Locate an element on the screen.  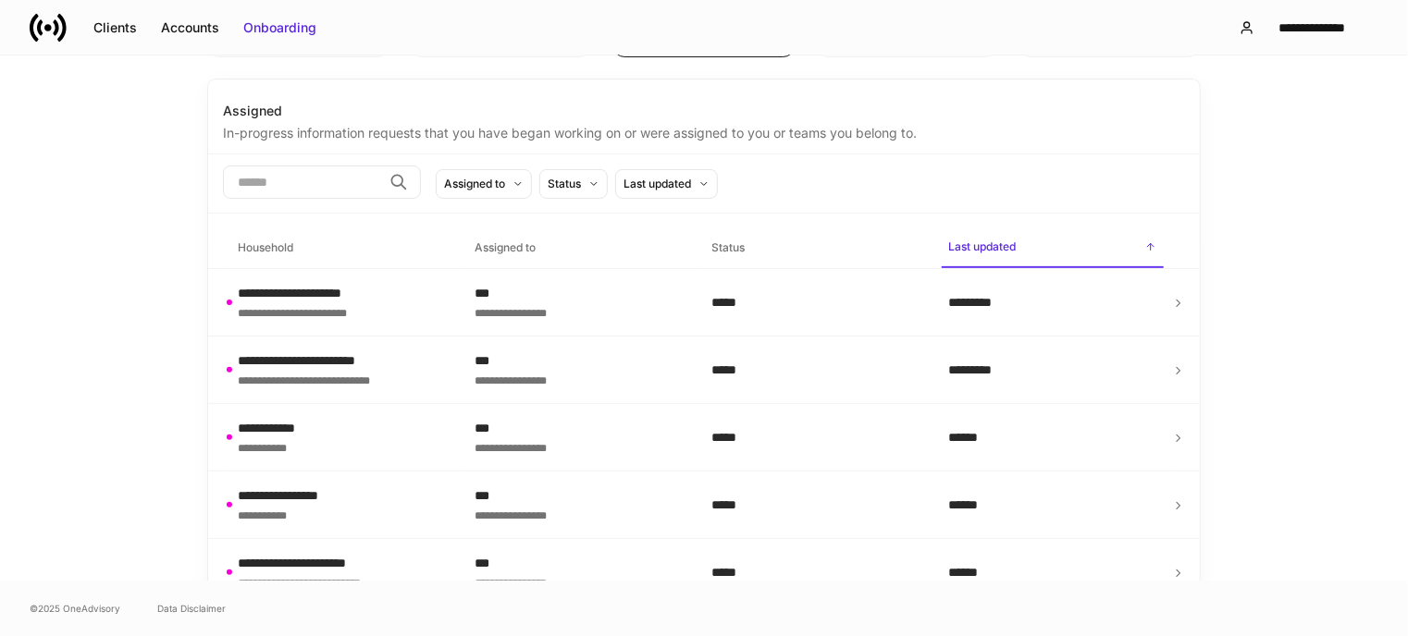
span: Status is located at coordinates (816, 248).